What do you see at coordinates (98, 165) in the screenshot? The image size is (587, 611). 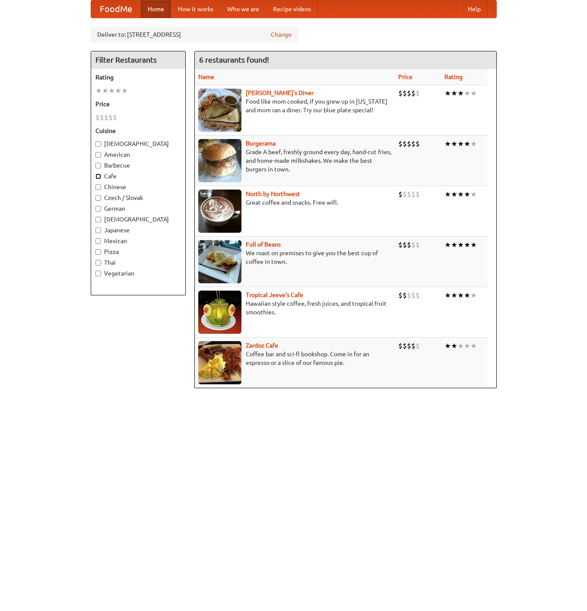 I see `input: Barbecue` at bounding box center [98, 165].